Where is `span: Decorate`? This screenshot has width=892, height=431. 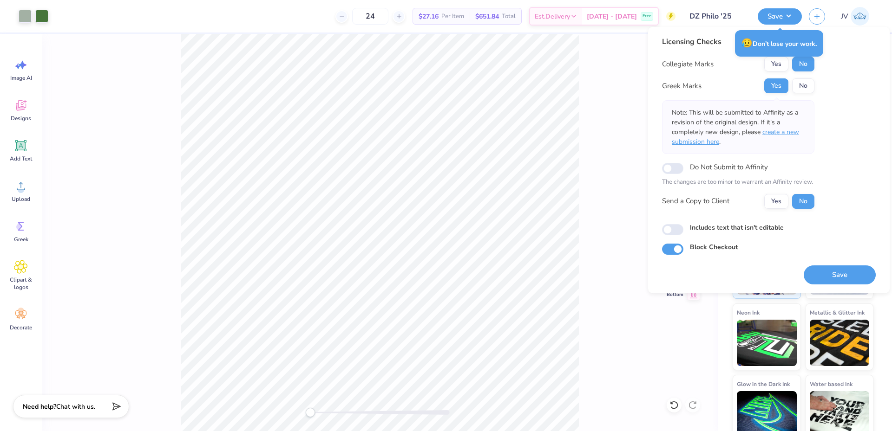
span: Decorate is located at coordinates (21, 328).